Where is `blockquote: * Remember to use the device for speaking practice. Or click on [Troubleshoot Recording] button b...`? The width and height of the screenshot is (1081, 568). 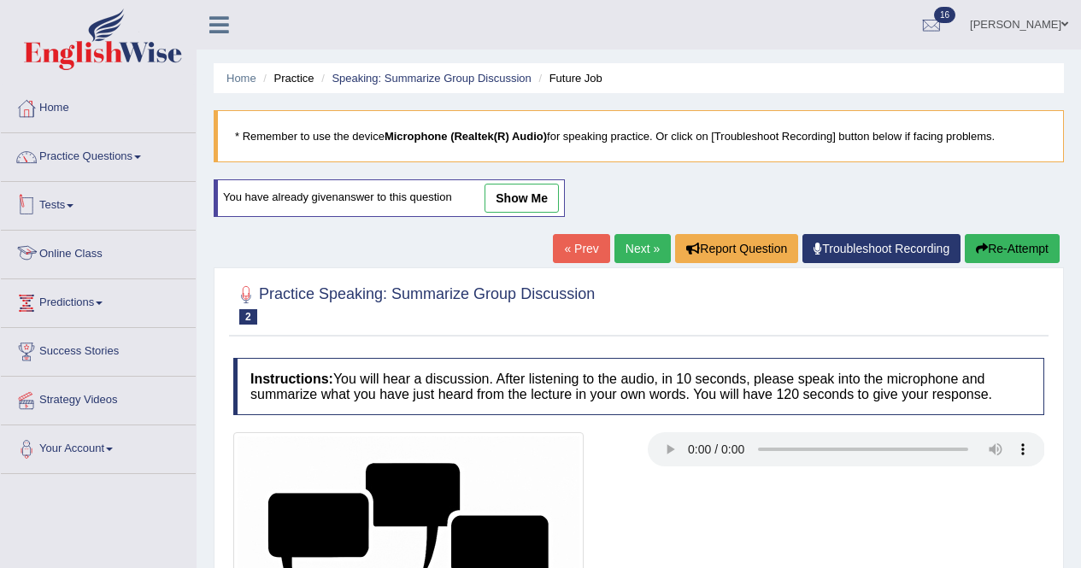
blockquote: * Remember to use the device for speaking practice. Or click on [Troubleshoot Recording] button b... is located at coordinates (639, 136).